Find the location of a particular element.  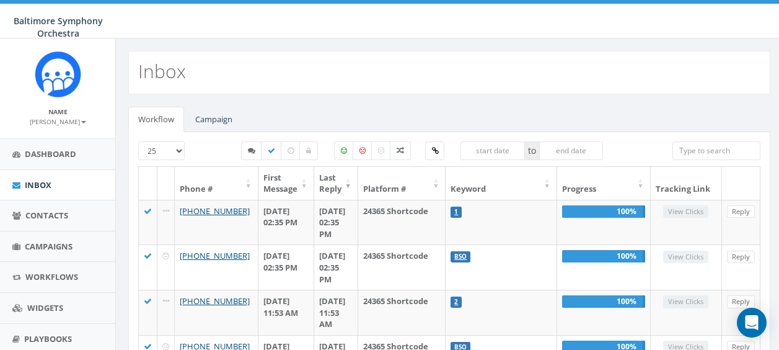

a: 1 is located at coordinates (456, 211).